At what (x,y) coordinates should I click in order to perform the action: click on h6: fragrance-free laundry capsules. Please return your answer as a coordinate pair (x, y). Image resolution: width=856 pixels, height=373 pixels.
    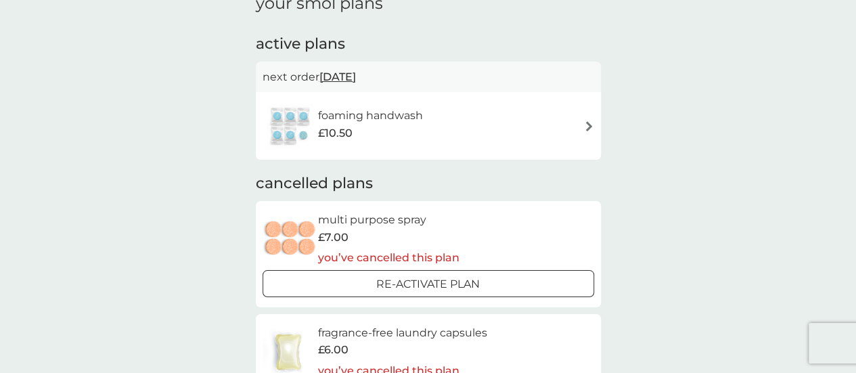
    Looking at the image, I should click on (402, 333).